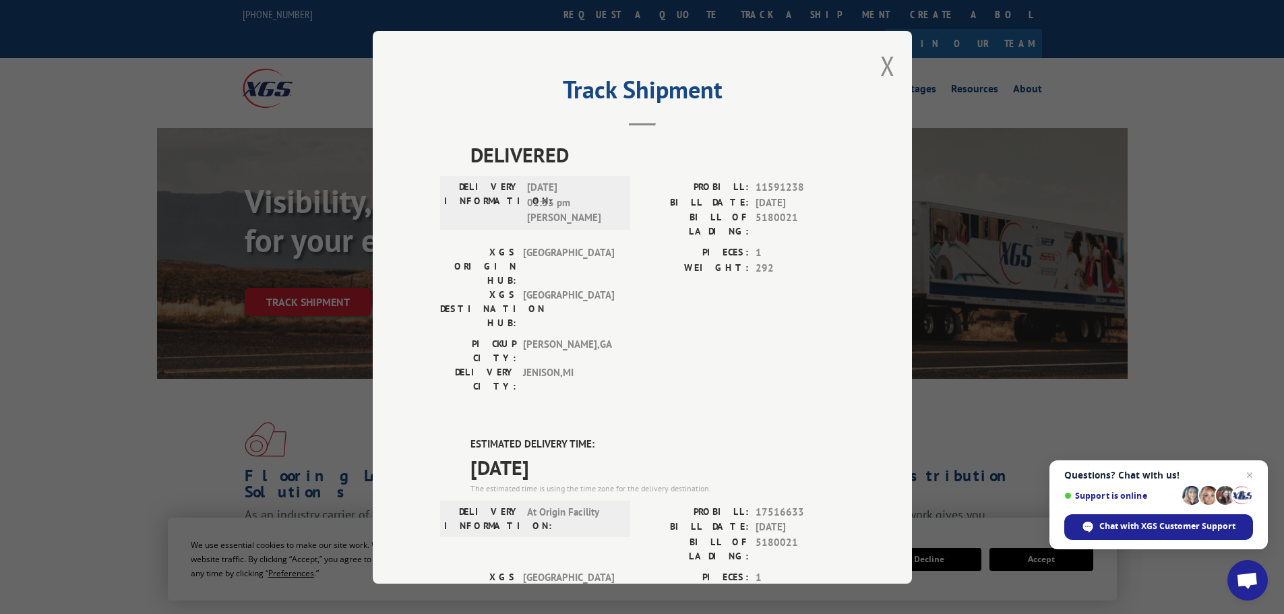 This screenshot has width=1284, height=614. I want to click on button: Close modal, so click(888, 65).